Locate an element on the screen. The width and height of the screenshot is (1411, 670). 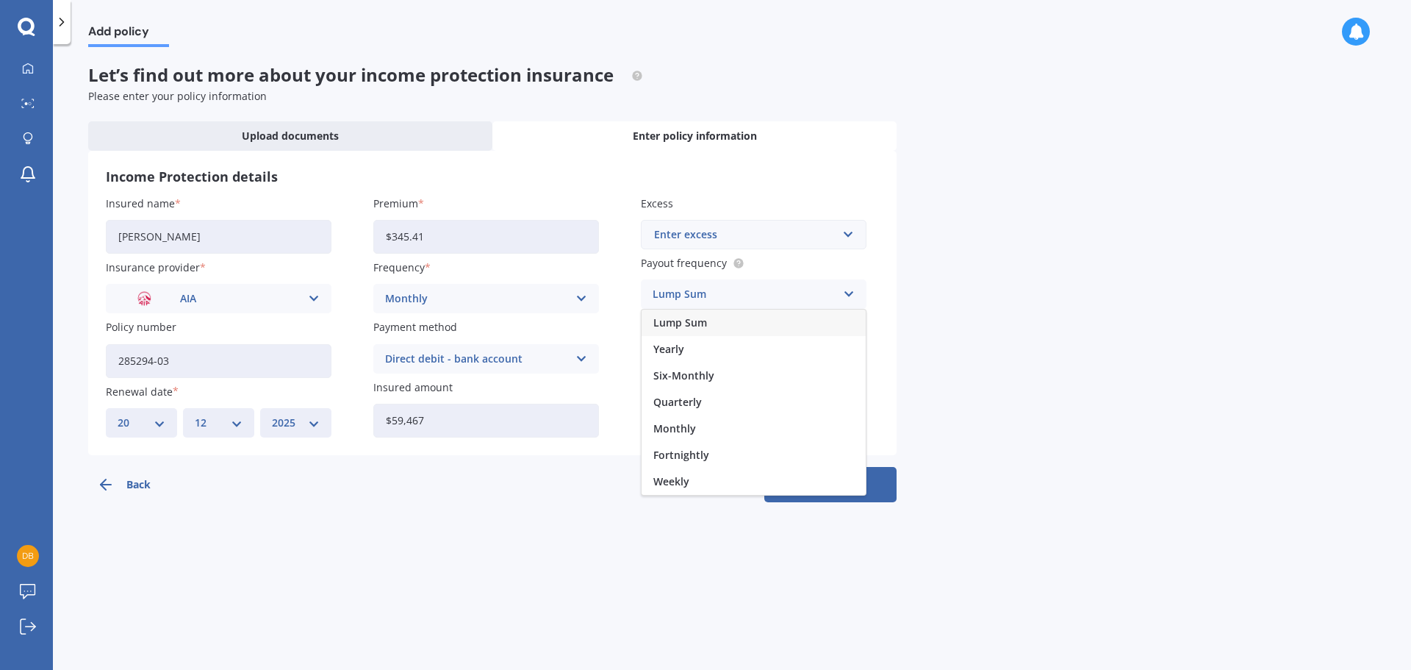
span: Premium is located at coordinates (395, 203).